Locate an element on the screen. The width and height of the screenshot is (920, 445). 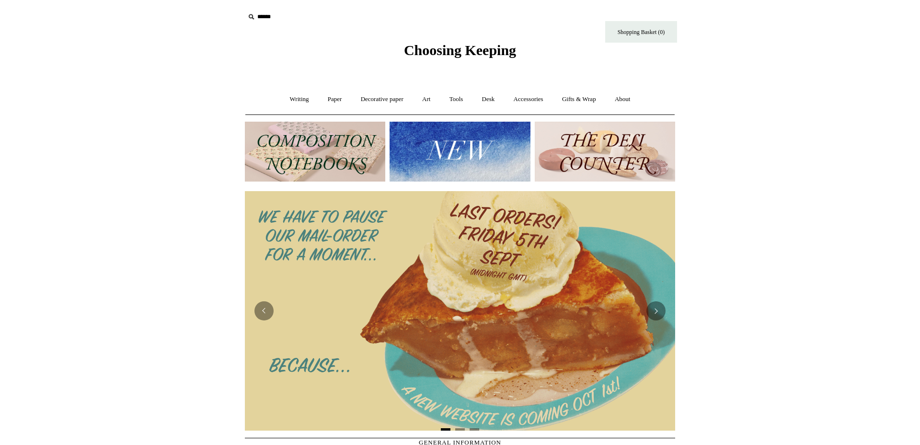
a: Choosing Keeping is located at coordinates (460, 53).